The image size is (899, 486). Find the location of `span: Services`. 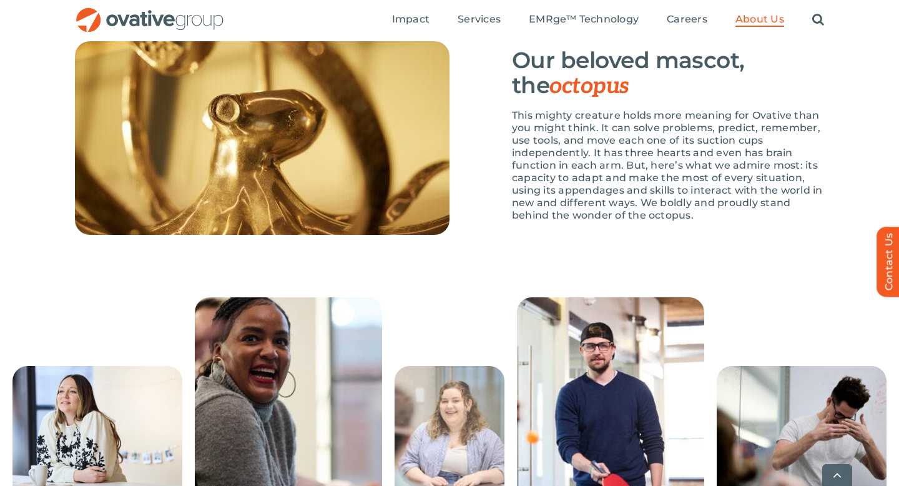

span: Services is located at coordinates (479, 19).